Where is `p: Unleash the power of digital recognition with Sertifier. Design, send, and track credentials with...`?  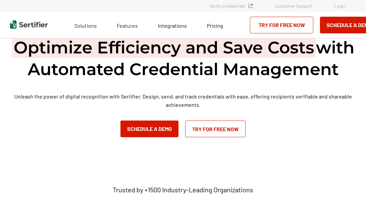
p: Unleash the power of digital recognition with Sertifier. Design, send, and track credentials with... is located at coordinates (183, 100).